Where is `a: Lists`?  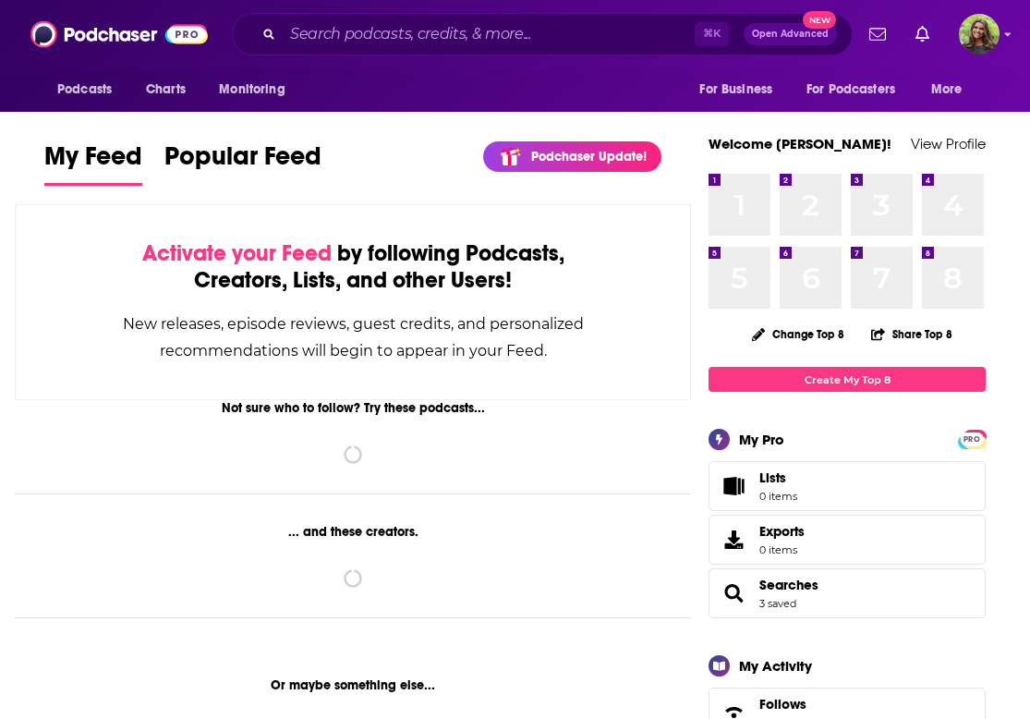
a: Lists is located at coordinates (847, 486).